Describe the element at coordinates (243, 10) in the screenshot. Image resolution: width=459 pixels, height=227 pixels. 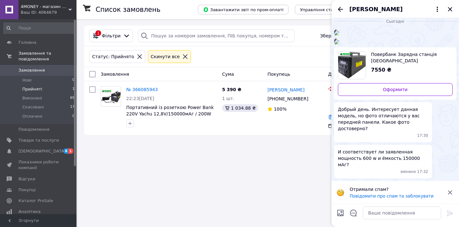
I see `span: Завантажити звіт по пром-оплаті` at that location.